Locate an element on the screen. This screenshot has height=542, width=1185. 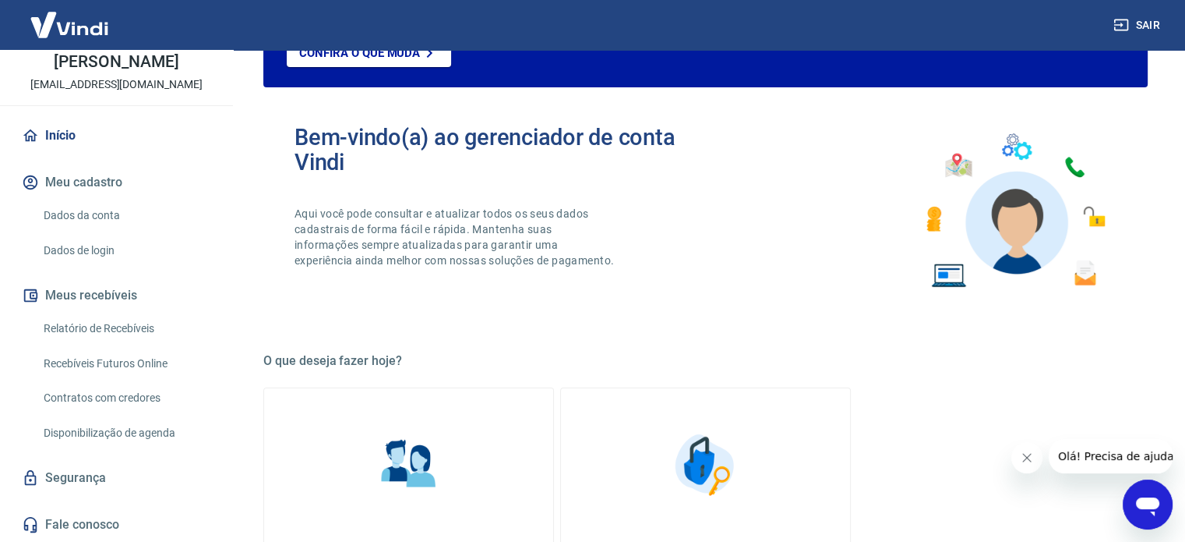
a: Recebíveis Futuros Online is located at coordinates (125, 363).